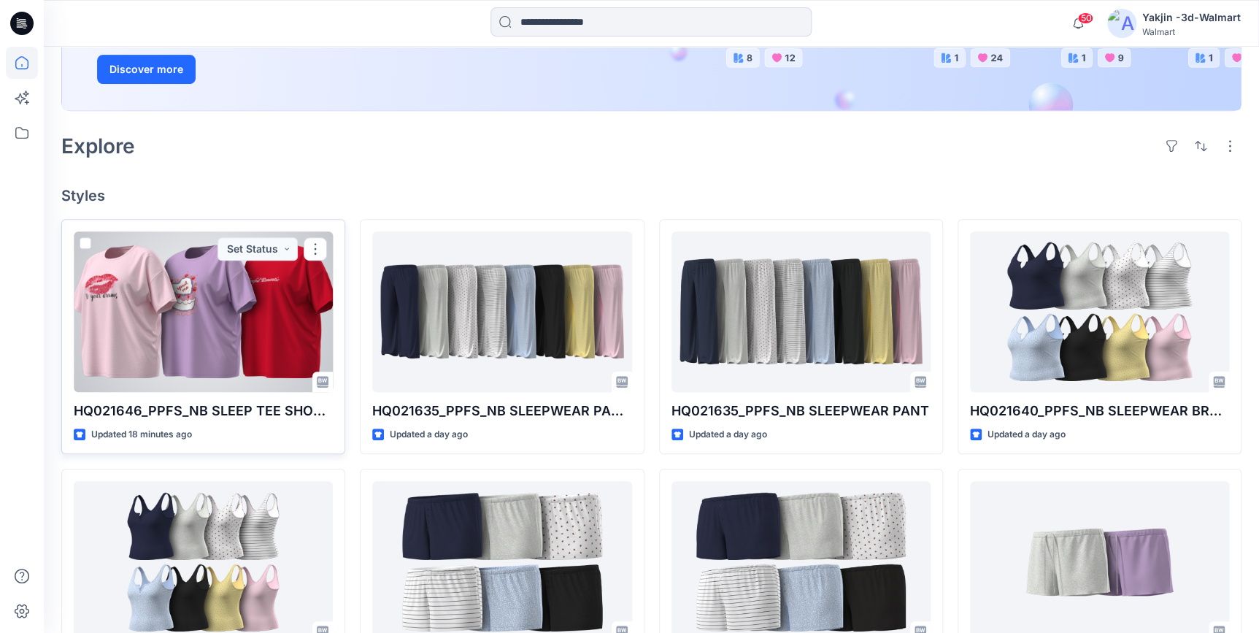 This screenshot has height=633, width=1259. What do you see at coordinates (98, 146) in the screenshot?
I see `h2: Explore` at bounding box center [98, 146].